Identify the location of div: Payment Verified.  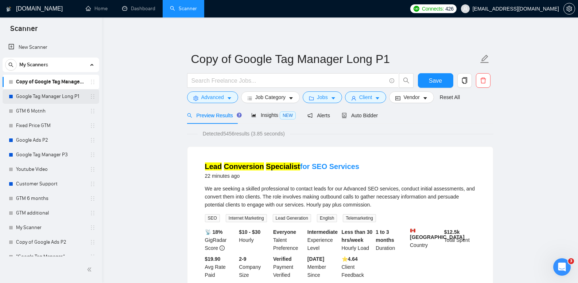
(289, 267).